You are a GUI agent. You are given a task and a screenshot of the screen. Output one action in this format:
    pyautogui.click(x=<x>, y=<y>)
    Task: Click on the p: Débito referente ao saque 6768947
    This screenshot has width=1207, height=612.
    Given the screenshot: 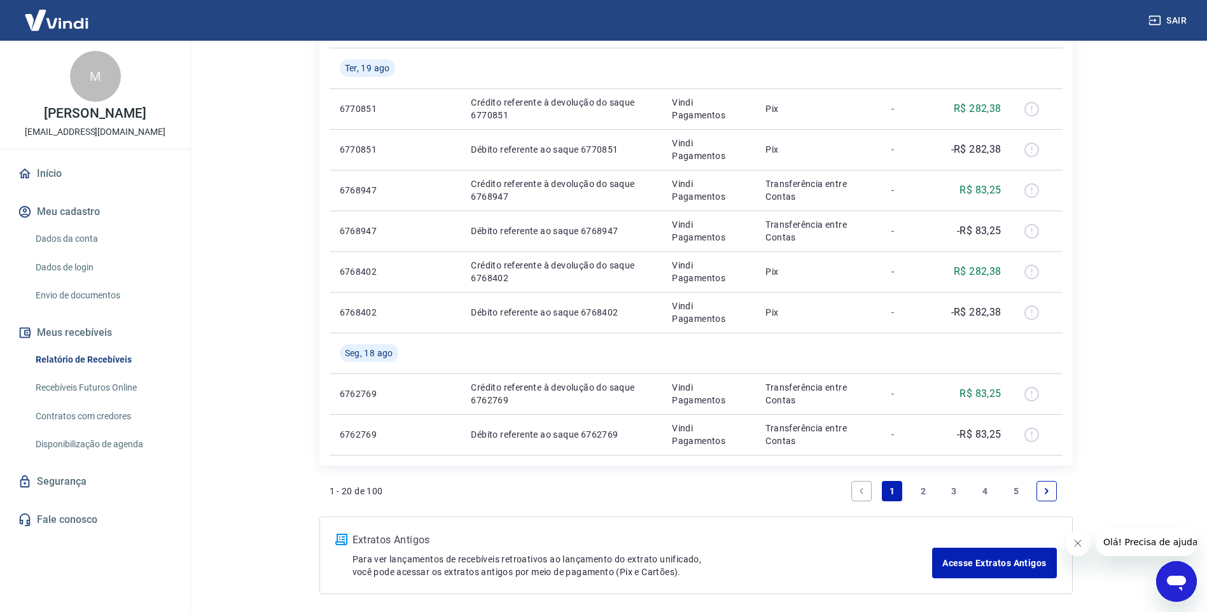 What is the action you would take?
    pyautogui.click(x=561, y=231)
    